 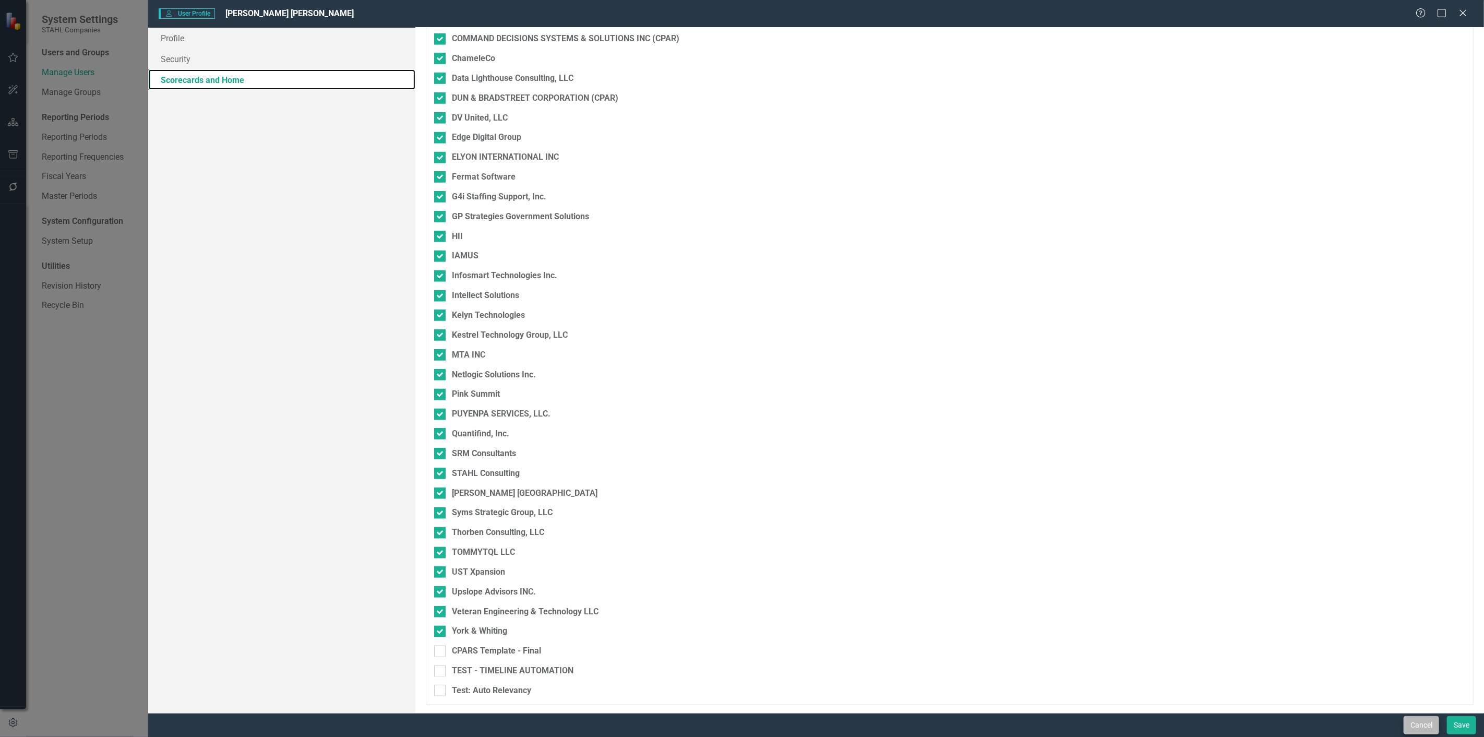 I want to click on div: GP Strategies Government Solutions, so click(x=520, y=217).